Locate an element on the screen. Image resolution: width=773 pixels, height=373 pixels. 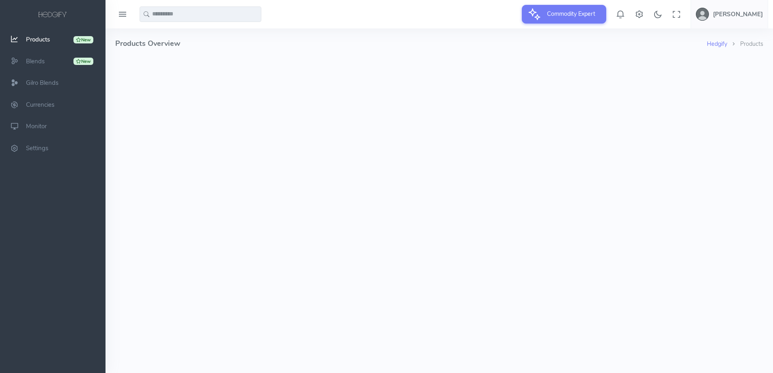
h4: Products Overview is located at coordinates (411, 43).